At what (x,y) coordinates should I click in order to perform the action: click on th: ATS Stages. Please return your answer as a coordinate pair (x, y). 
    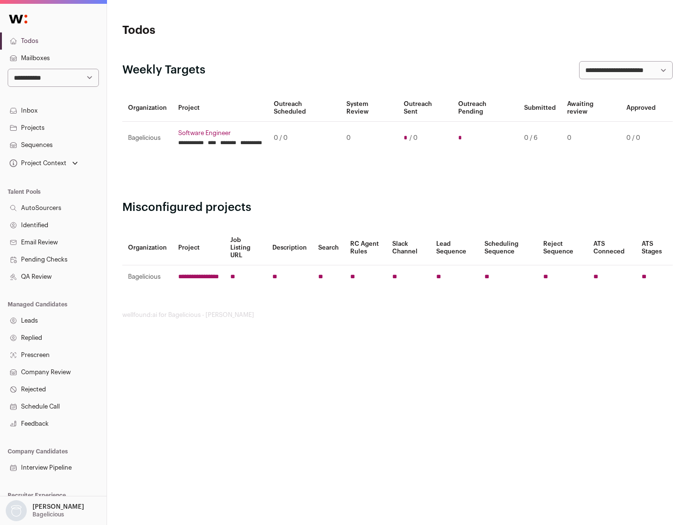
    Looking at the image, I should click on (654, 248).